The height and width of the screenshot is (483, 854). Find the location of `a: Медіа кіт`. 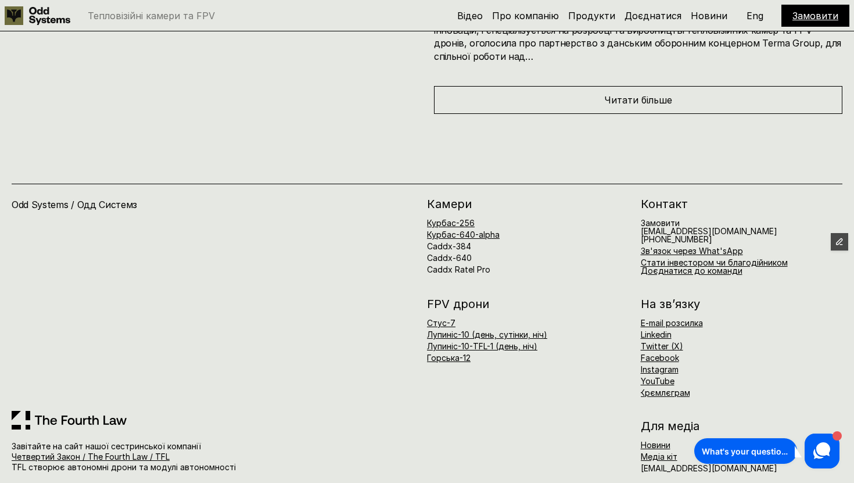

a: Медіа кіт is located at coordinates (659, 456).